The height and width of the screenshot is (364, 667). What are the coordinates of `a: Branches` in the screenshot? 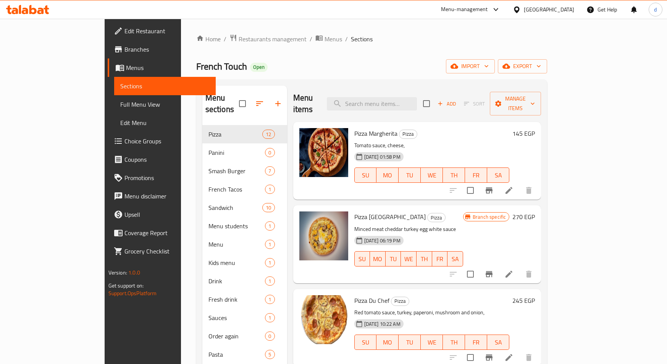 It's located at (162, 49).